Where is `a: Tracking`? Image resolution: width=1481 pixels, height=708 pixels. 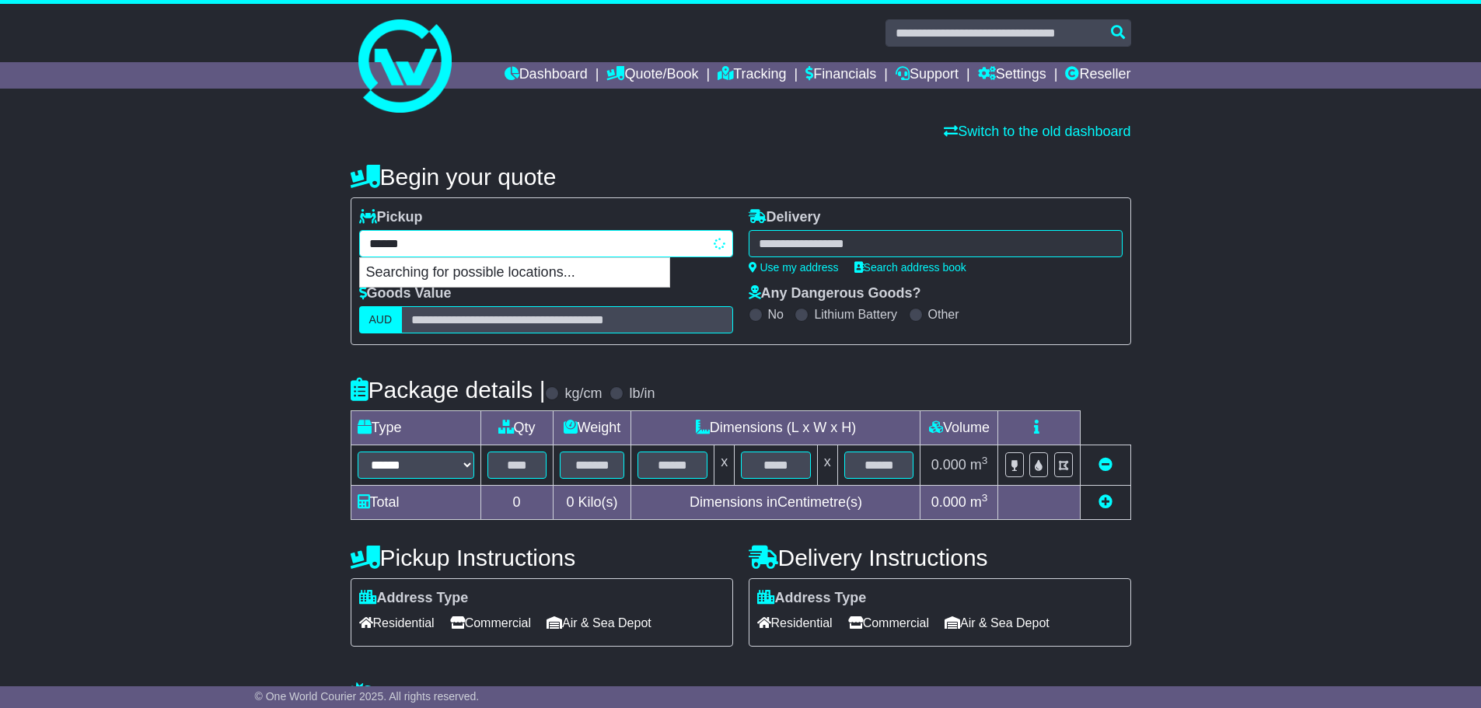
a: Tracking is located at coordinates (752, 75).